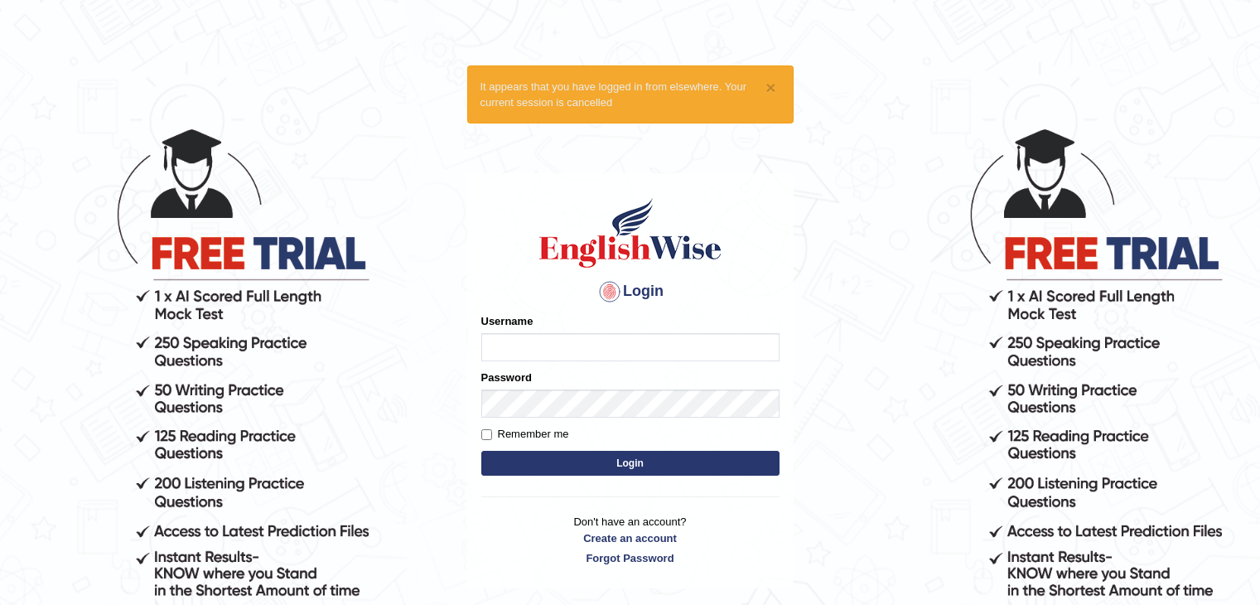 This screenshot has width=1260, height=605. Describe the element at coordinates (630, 463) in the screenshot. I see `button: Login` at that location.